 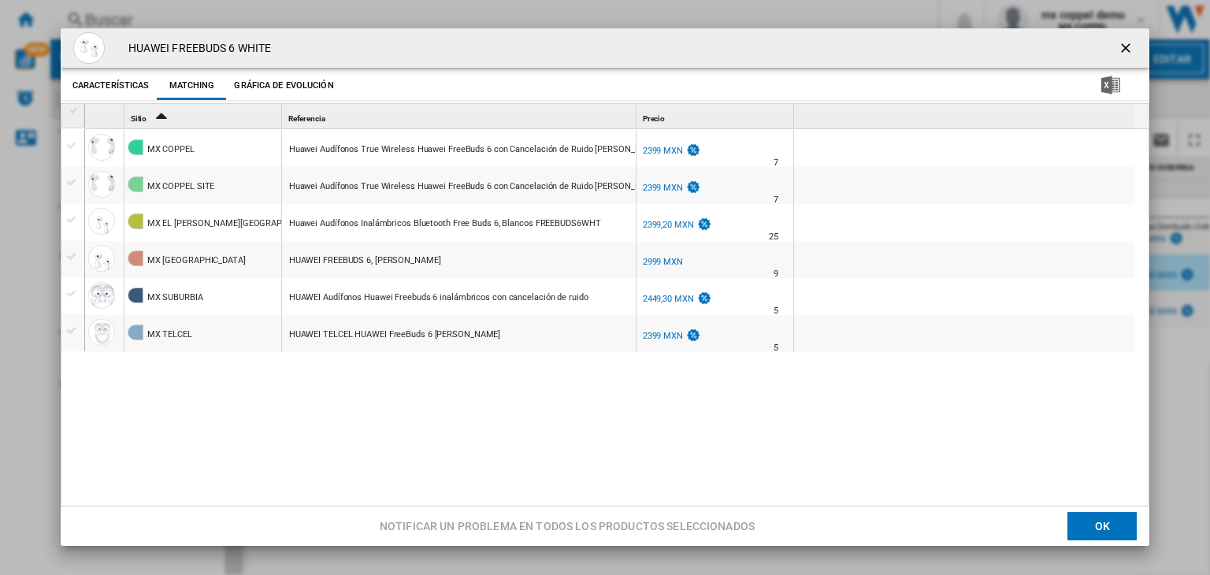 I want to click on div: Sitio Sort Ascending, so click(x=204, y=116).